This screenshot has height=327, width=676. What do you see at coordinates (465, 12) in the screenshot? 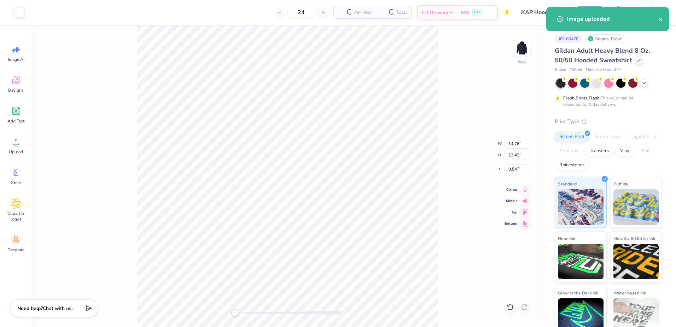
I see `span: N/A` at bounding box center [465, 12].